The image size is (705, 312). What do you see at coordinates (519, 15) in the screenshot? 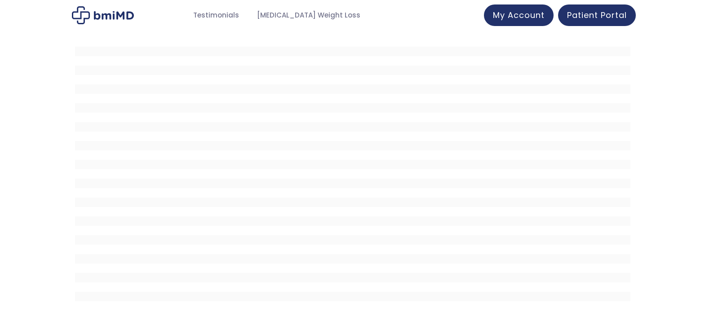
I see `a: My Account` at bounding box center [519, 15].